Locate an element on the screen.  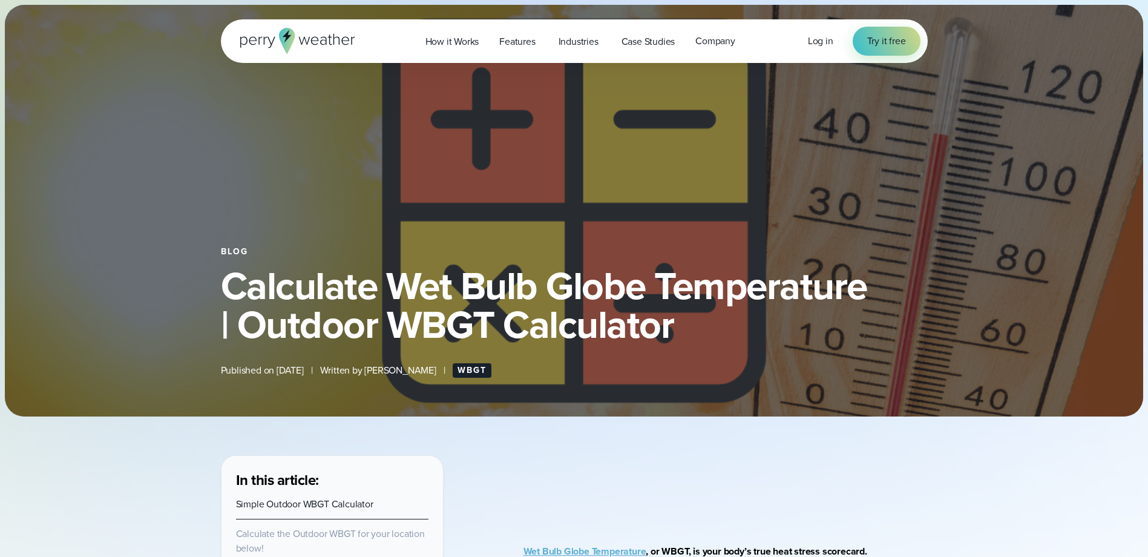
a: Calculate the Outdoor WBGT for your location below! is located at coordinates (331, 541).